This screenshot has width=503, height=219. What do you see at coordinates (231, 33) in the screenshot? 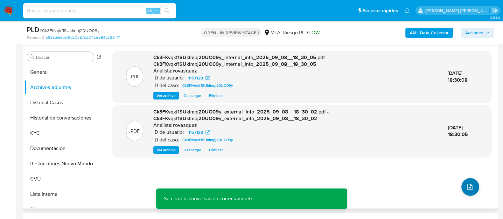
I see `p: OPEN - IN REVIEW STAGE I` at bounding box center [231, 33].